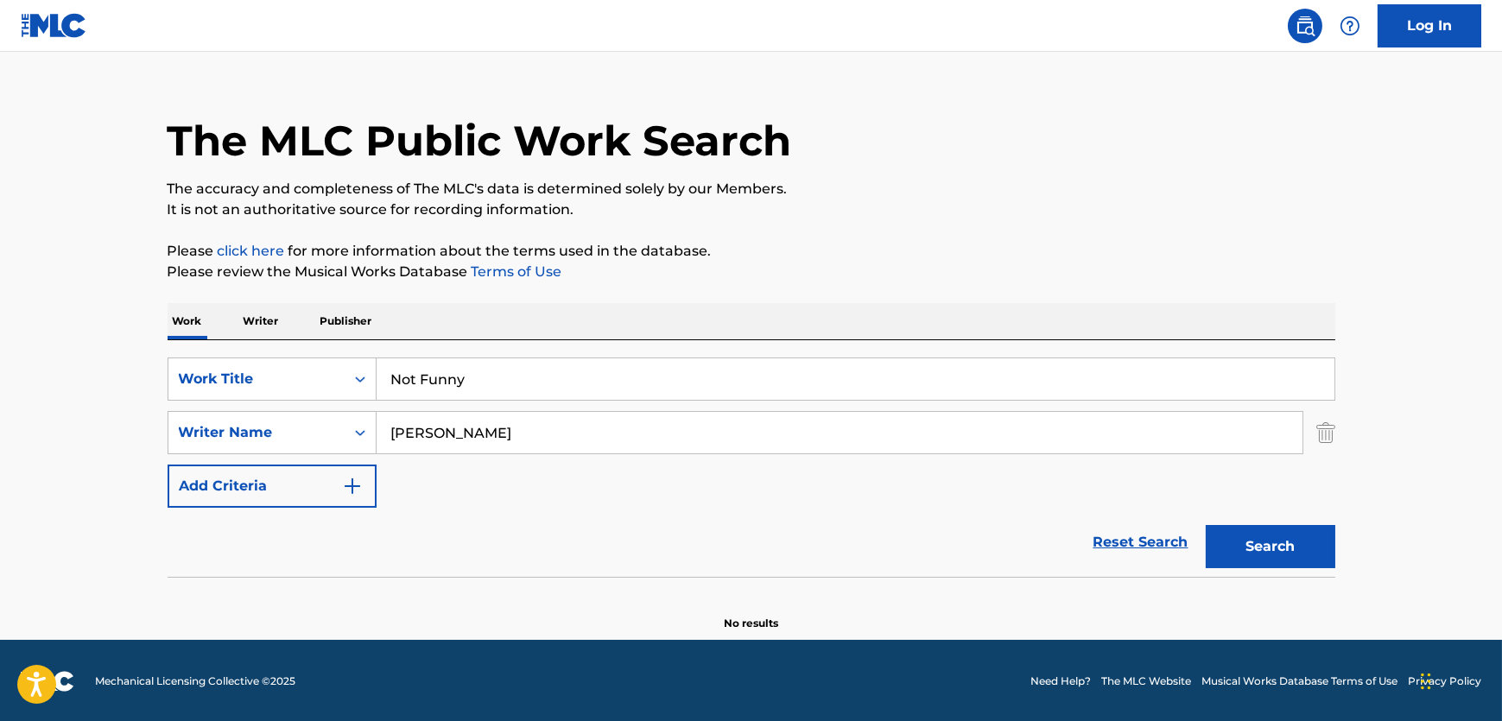  Describe the element at coordinates (751, 613) in the screenshot. I see `p: No results` at that location.